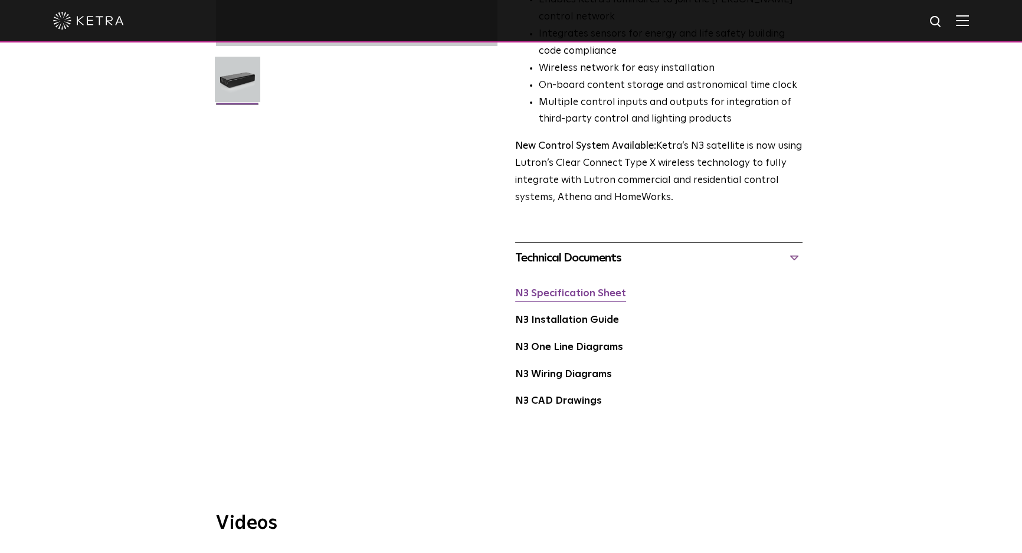 The width and height of the screenshot is (1022, 553). Describe the element at coordinates (511, 523) in the screenshot. I see `h3: Videos` at that location.